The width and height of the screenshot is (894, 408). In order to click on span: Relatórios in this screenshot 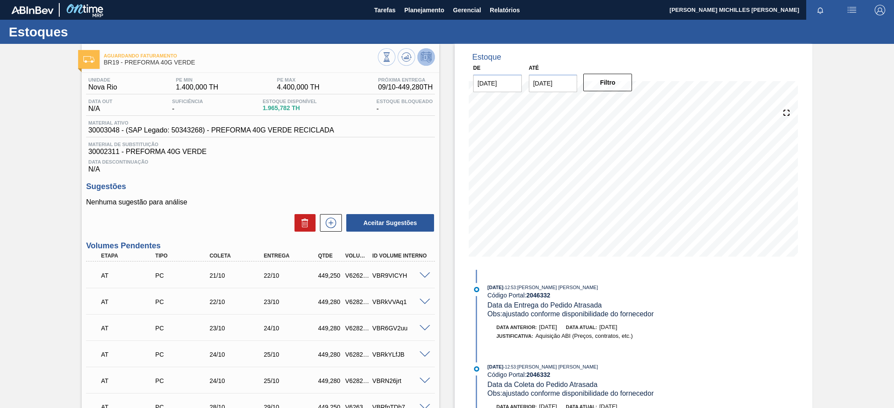, I will do `click(505, 10)`.